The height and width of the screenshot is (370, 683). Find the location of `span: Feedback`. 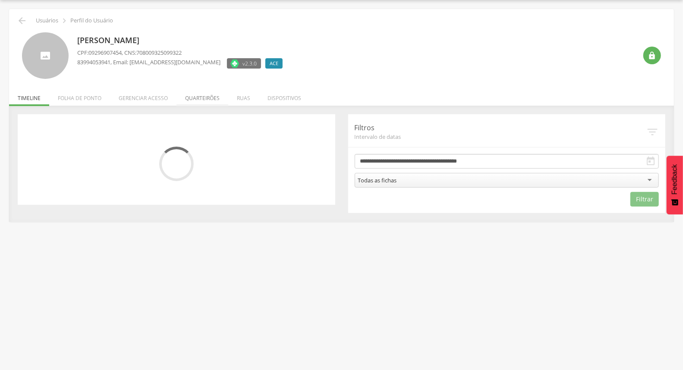

span: Feedback is located at coordinates (675, 179).